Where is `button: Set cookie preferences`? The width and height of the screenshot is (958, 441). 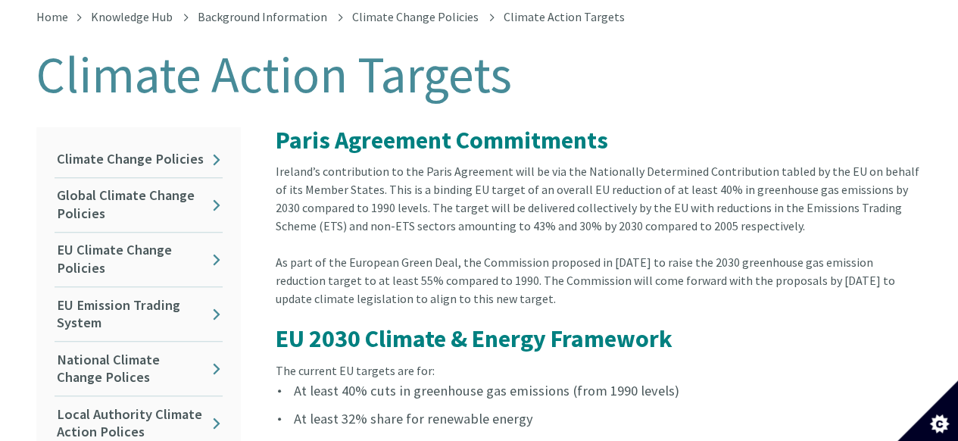
button: Set cookie preferences is located at coordinates (928, 410).